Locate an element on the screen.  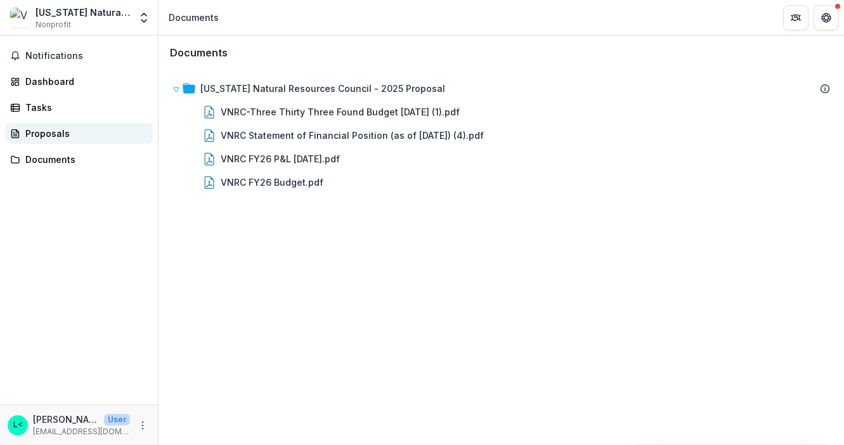
button: Notifications is located at coordinates (79, 56).